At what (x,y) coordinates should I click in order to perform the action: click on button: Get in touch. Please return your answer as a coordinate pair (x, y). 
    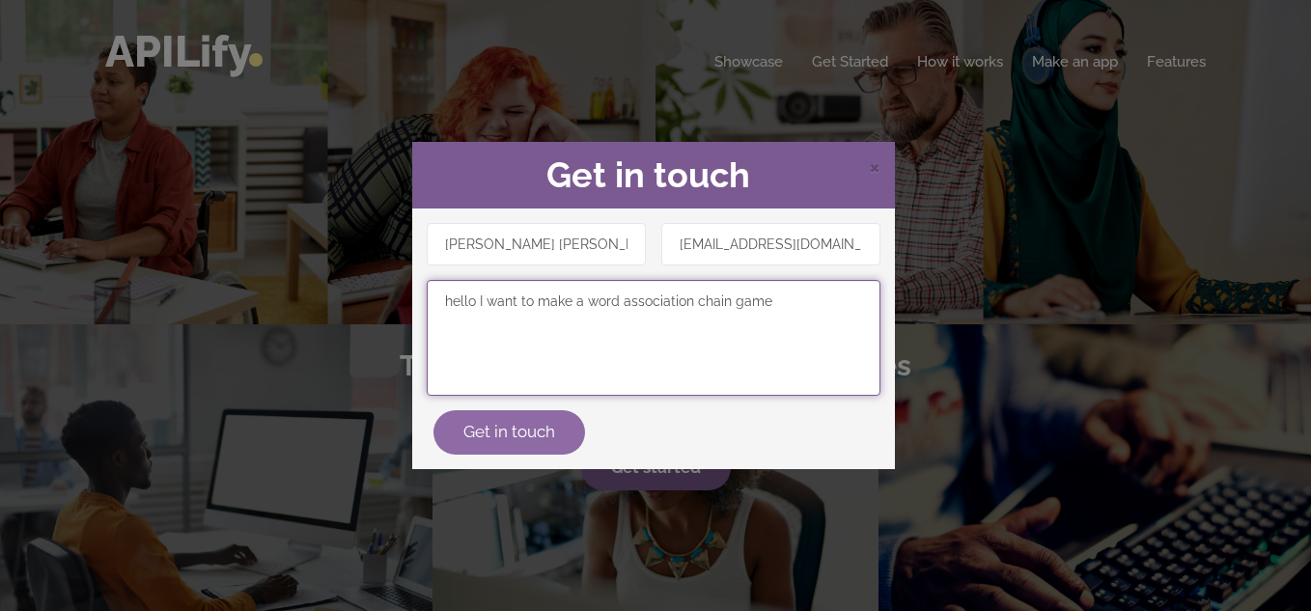
    Looking at the image, I should click on (509, 432).